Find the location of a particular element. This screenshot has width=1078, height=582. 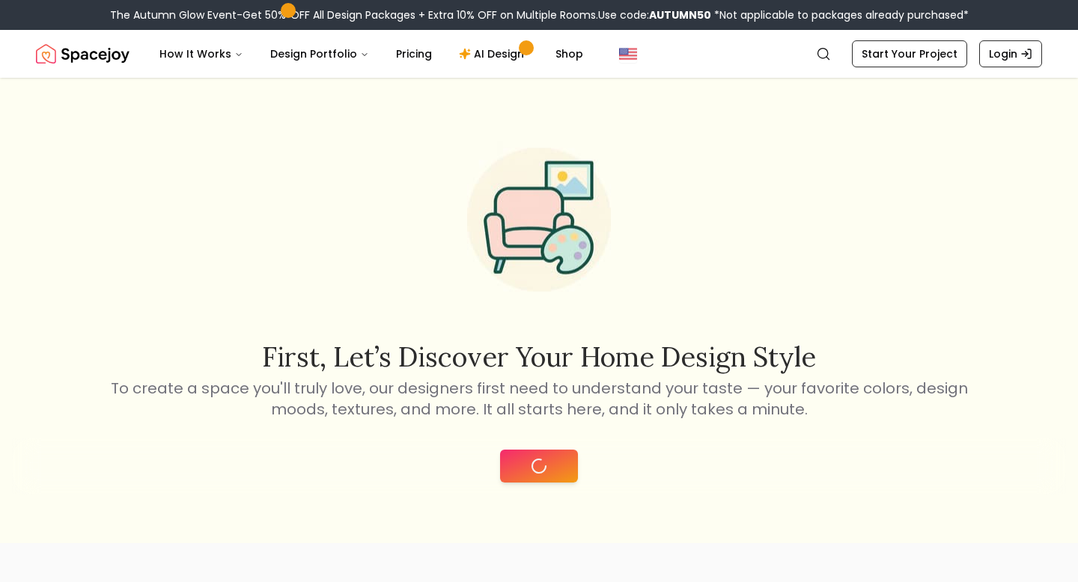

span: Use code: is located at coordinates (654, 15).